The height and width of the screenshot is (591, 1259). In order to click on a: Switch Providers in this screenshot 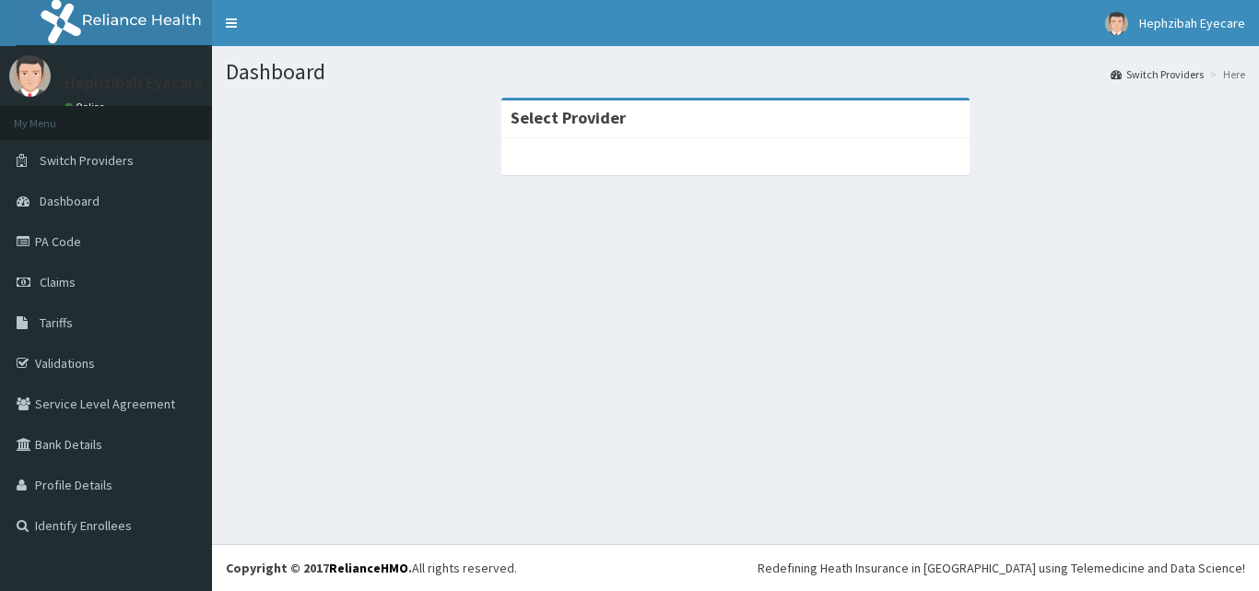, I will do `click(1157, 74)`.